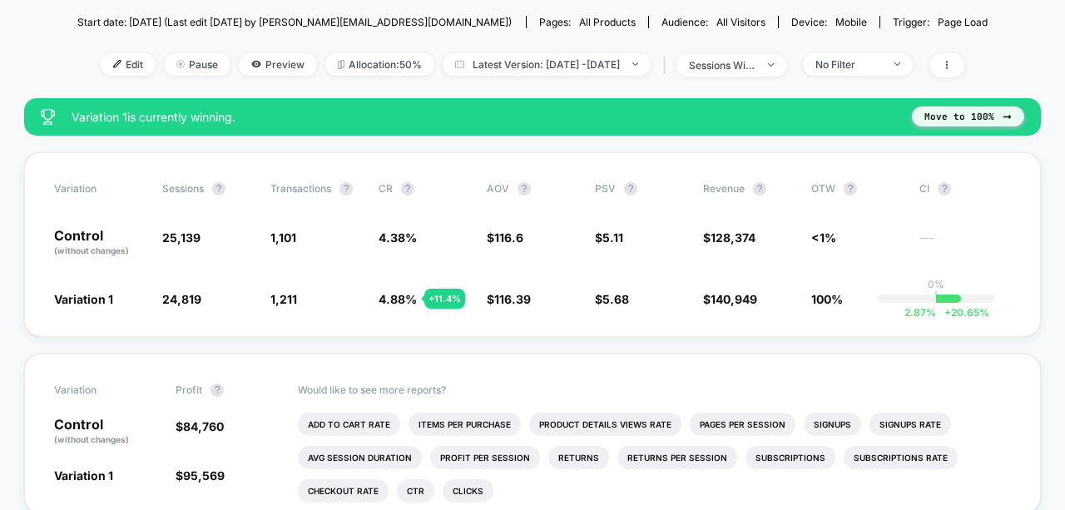  What do you see at coordinates (467, 491) in the screenshot?
I see `li: Clicks` at bounding box center [467, 491].